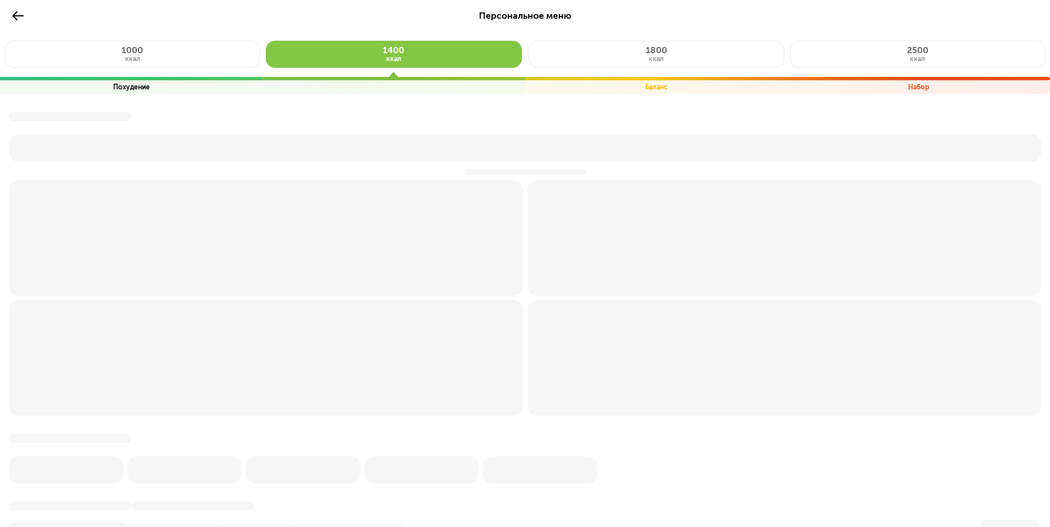 This screenshot has height=527, width=1050. What do you see at coordinates (656, 87) in the screenshot?
I see `p: Баланс` at bounding box center [656, 87].